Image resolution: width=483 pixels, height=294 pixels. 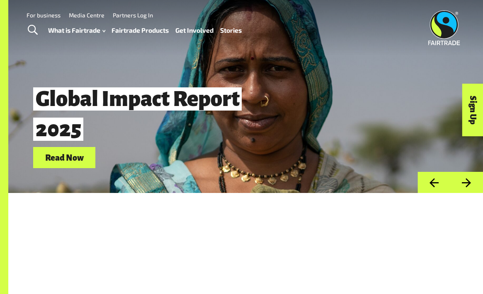 What do you see at coordinates (231, 30) in the screenshot?
I see `a: Stories` at bounding box center [231, 30].